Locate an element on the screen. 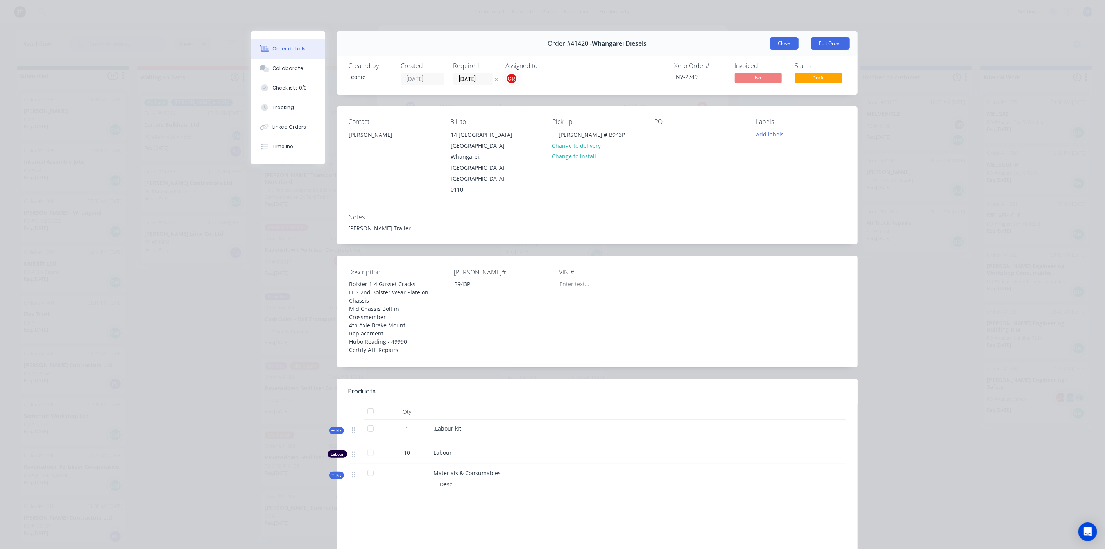  div: Assigned to is located at coordinates (545, 66).